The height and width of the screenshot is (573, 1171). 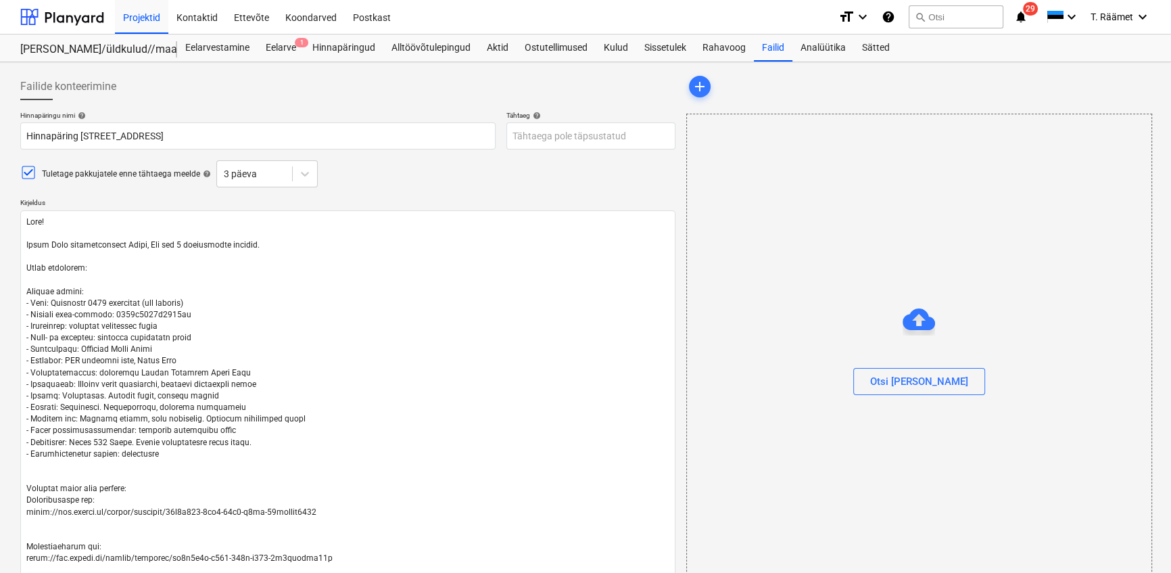 I want to click on a: Eelarve1, so click(x=281, y=48).